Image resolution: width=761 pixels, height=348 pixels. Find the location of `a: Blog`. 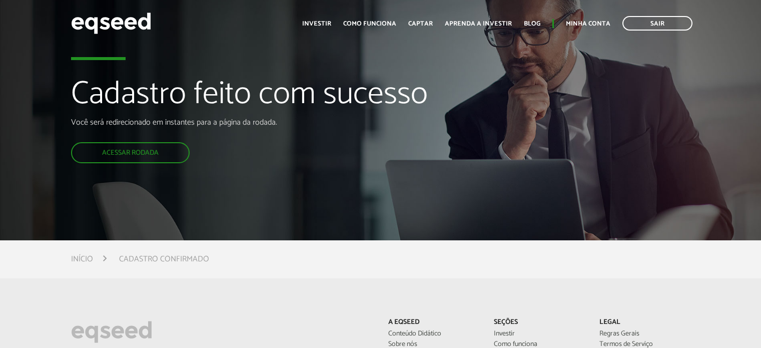

a: Blog is located at coordinates (532, 24).